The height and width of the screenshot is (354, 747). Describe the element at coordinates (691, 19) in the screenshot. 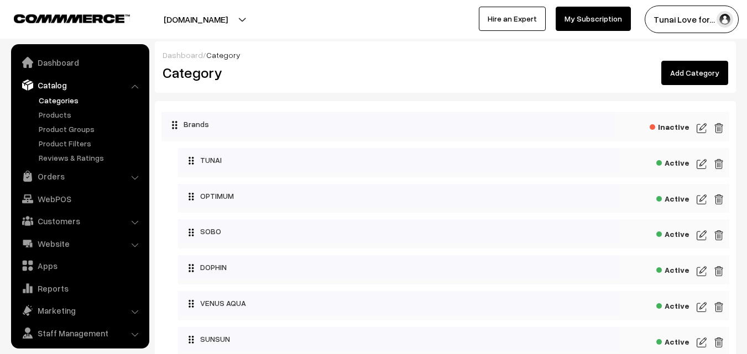

I see `button: Tunai Love for…` at that location.